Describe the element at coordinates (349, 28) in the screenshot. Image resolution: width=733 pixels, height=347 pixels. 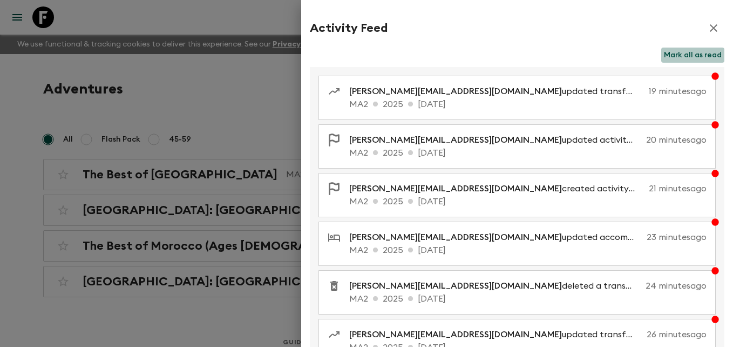
I see `h2: Activity Feed` at that location.